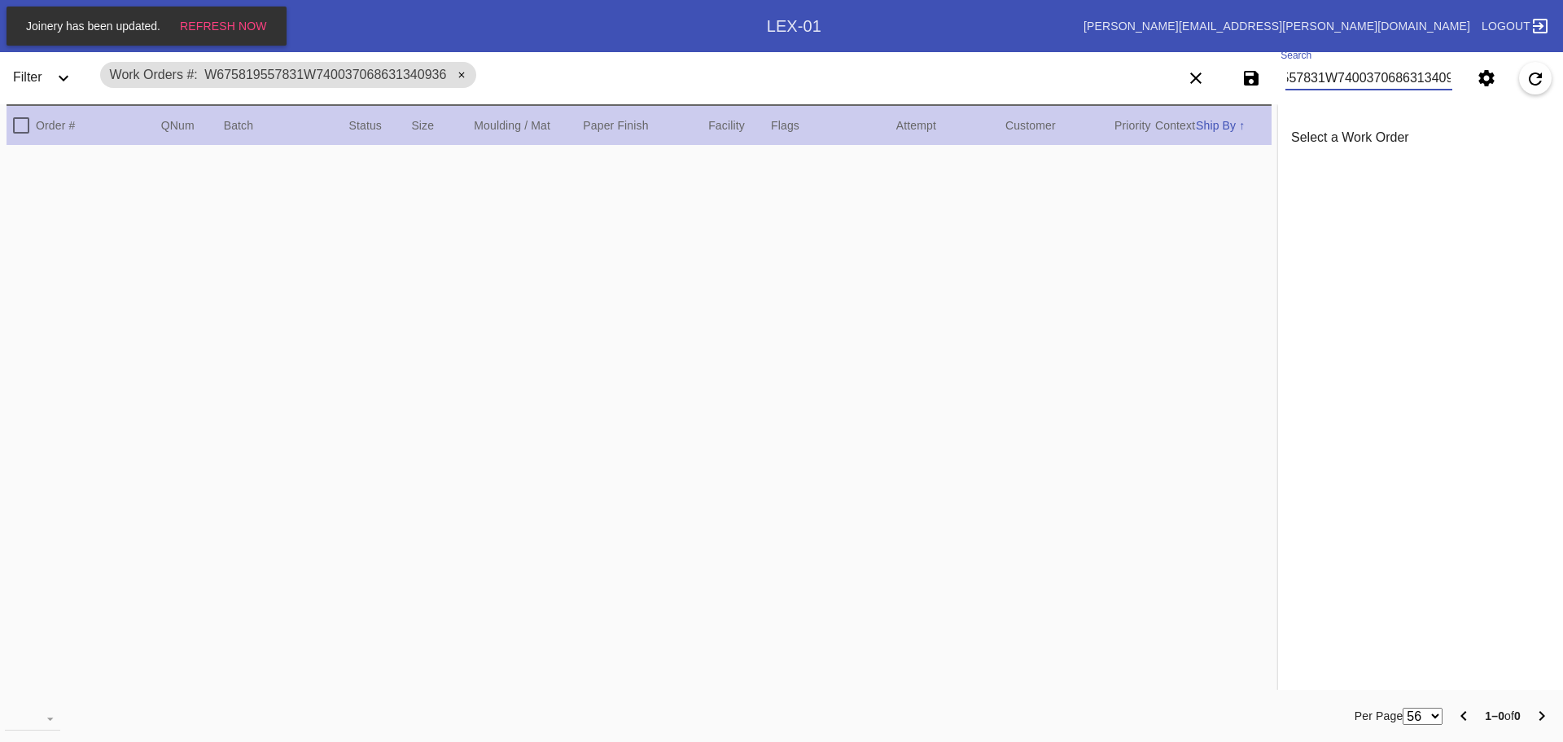 The image size is (1563, 742). I want to click on button: Expand, so click(64, 78).